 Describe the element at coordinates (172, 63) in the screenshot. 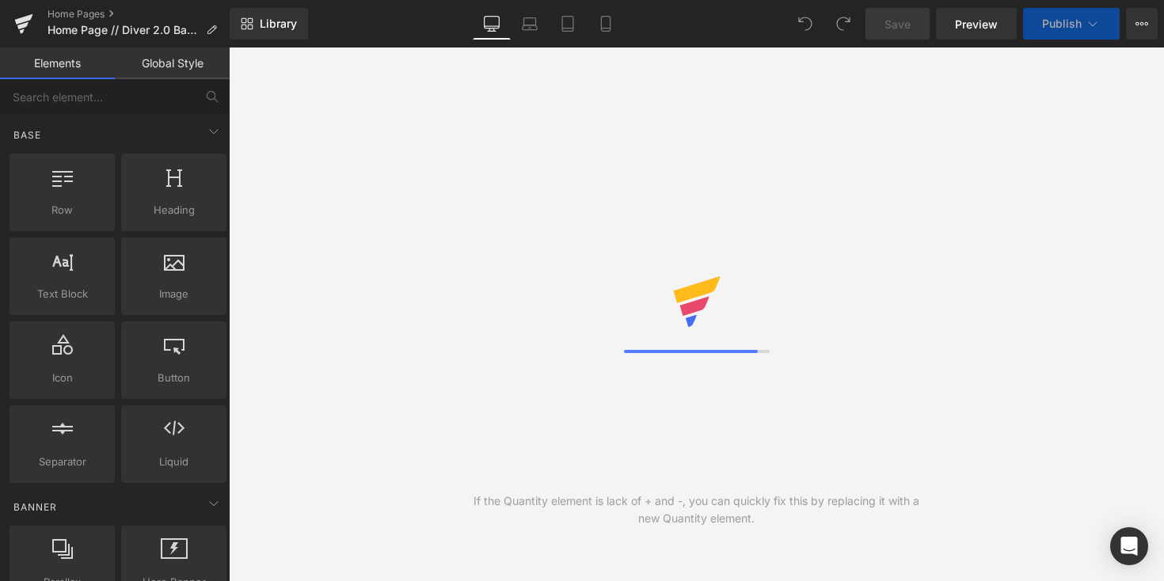

I see `a: Global Style` at that location.